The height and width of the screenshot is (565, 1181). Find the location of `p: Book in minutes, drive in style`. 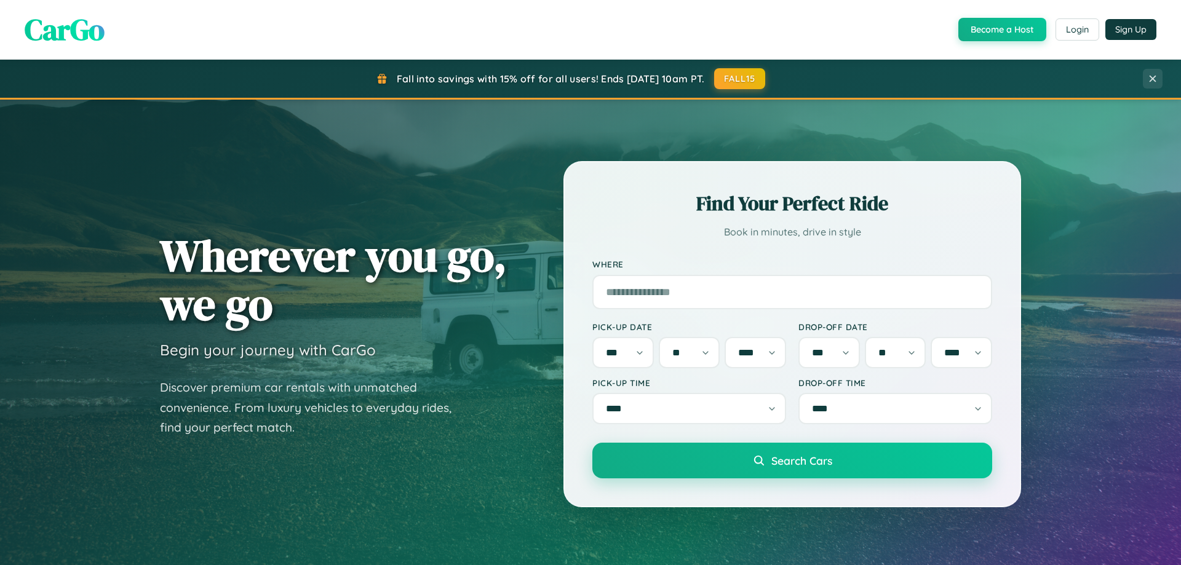

p: Book in minutes, drive in style is located at coordinates (792, 232).